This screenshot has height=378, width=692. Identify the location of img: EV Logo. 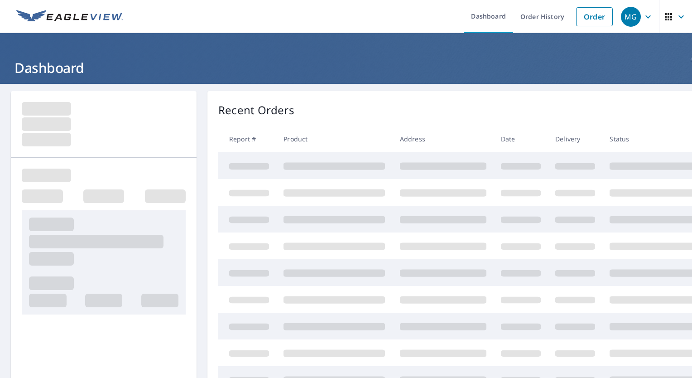
(70, 17).